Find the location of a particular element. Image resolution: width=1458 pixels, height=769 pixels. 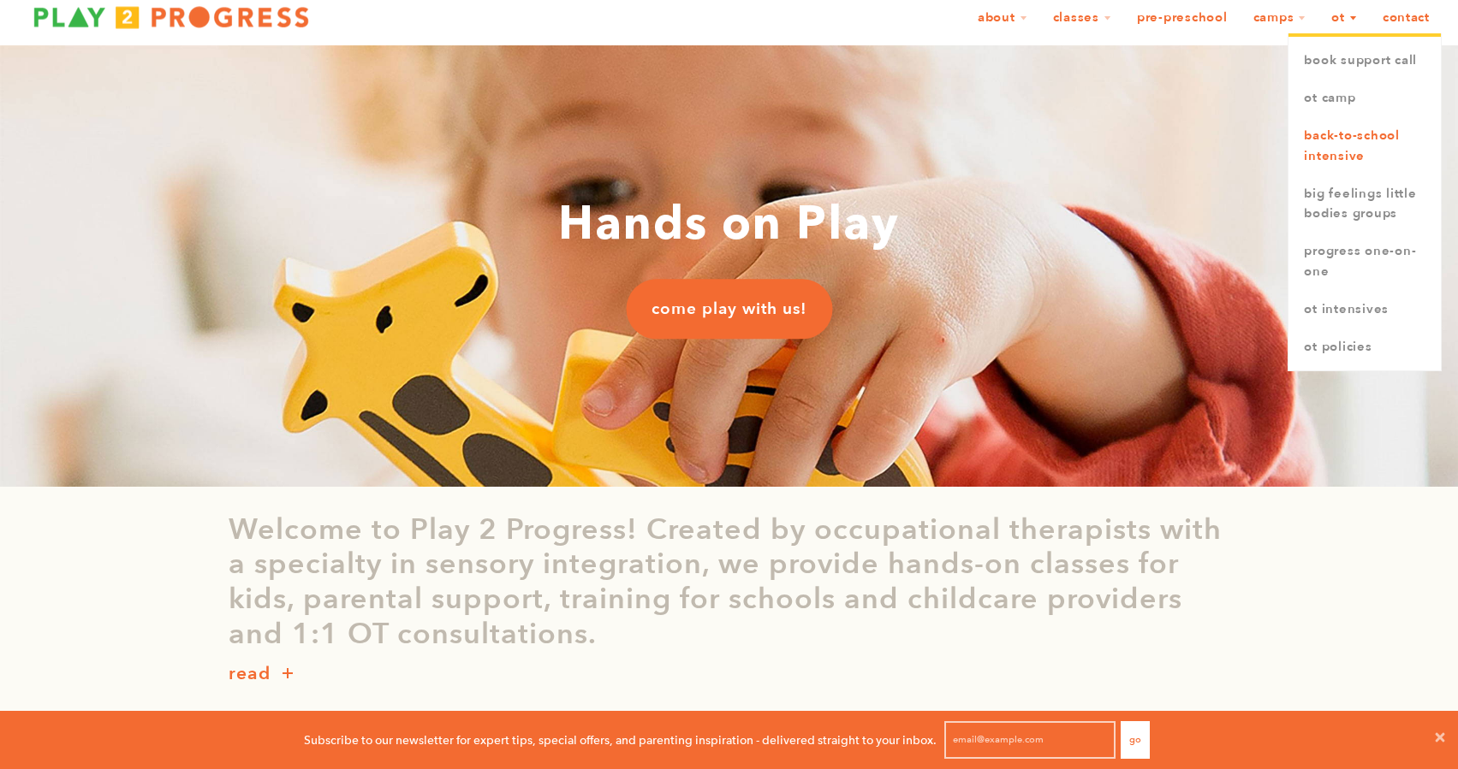

a: Classes is located at coordinates (1082, 18).